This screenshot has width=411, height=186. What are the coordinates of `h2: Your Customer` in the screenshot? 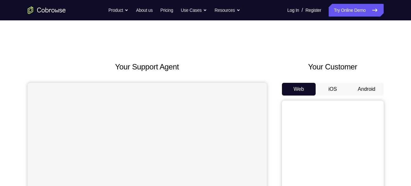 It's located at (333, 67).